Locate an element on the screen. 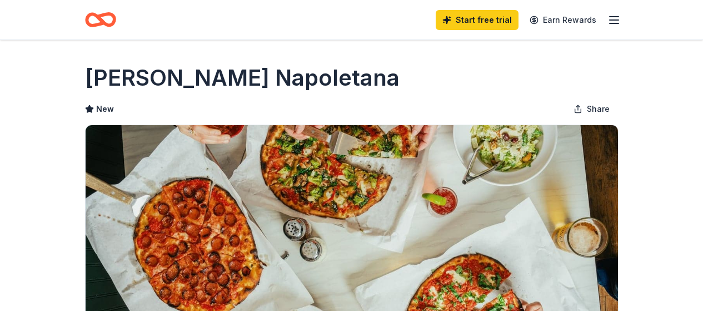  button: Share is located at coordinates (591, 109).